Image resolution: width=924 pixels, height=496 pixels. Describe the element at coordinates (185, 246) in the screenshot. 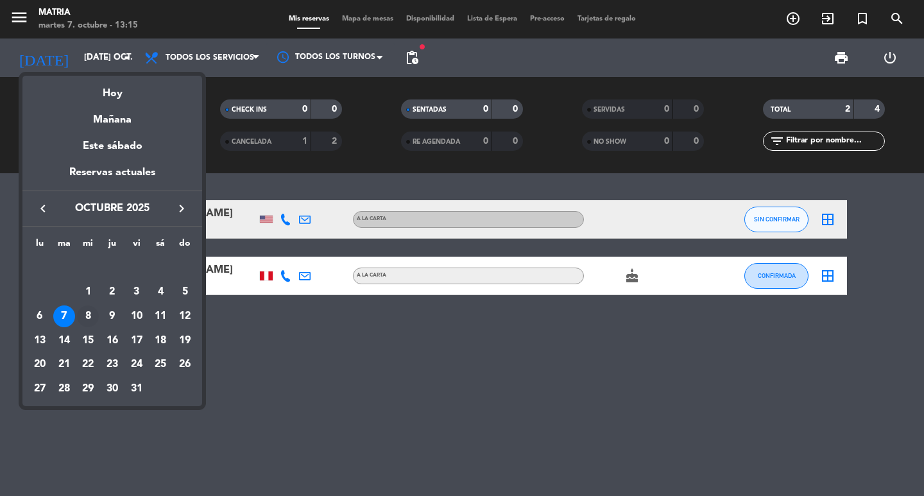

I see `th: domingo` at that location.